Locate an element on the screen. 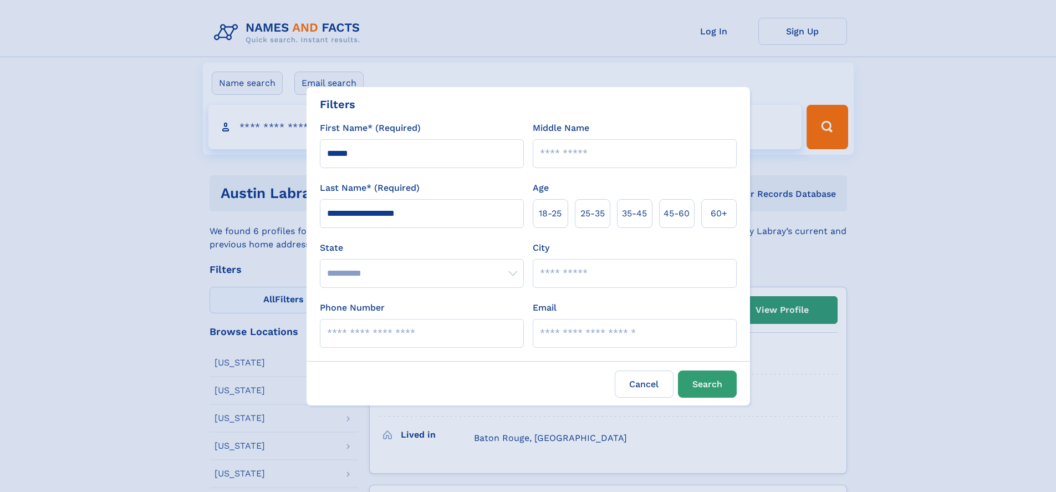 Image resolution: width=1056 pixels, height=492 pixels. label: State is located at coordinates (422, 248).